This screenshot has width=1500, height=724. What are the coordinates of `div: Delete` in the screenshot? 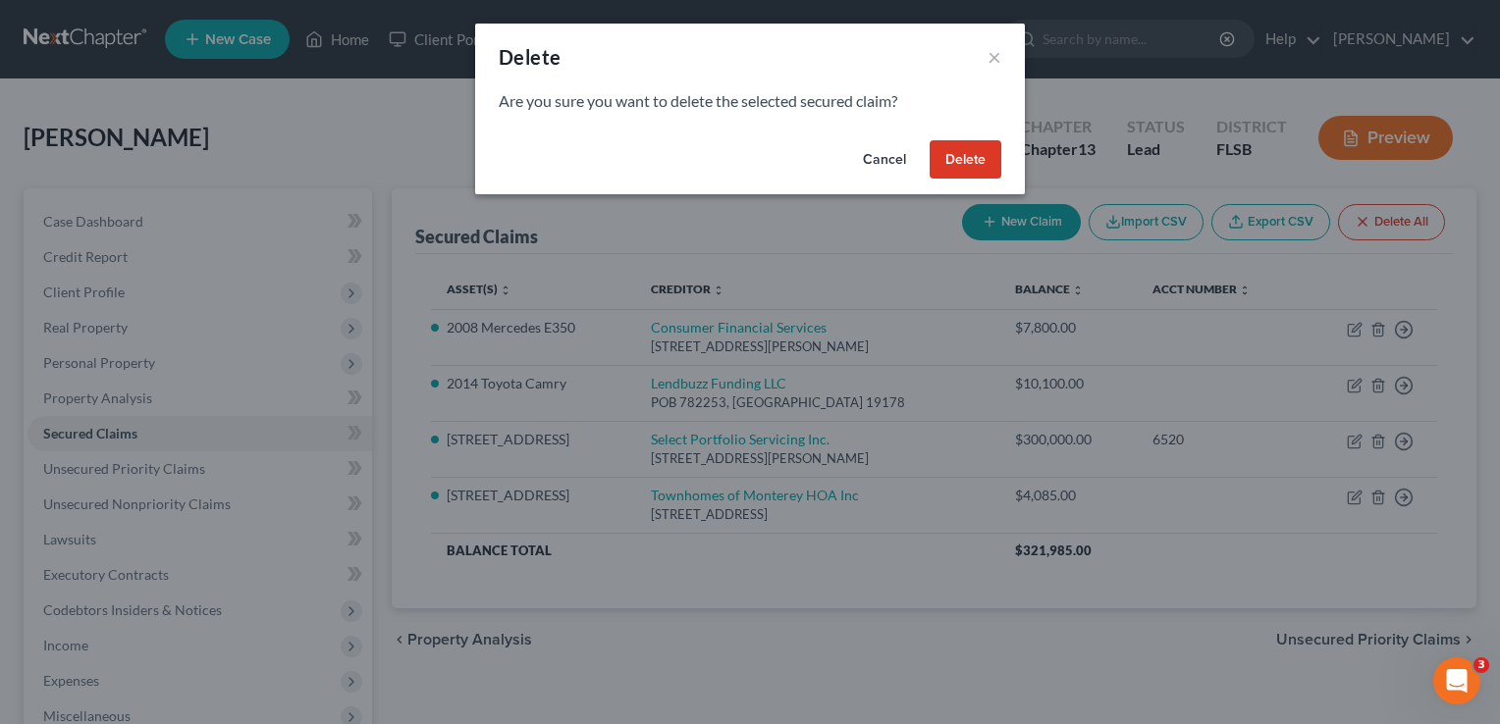 It's located at (529, 57).